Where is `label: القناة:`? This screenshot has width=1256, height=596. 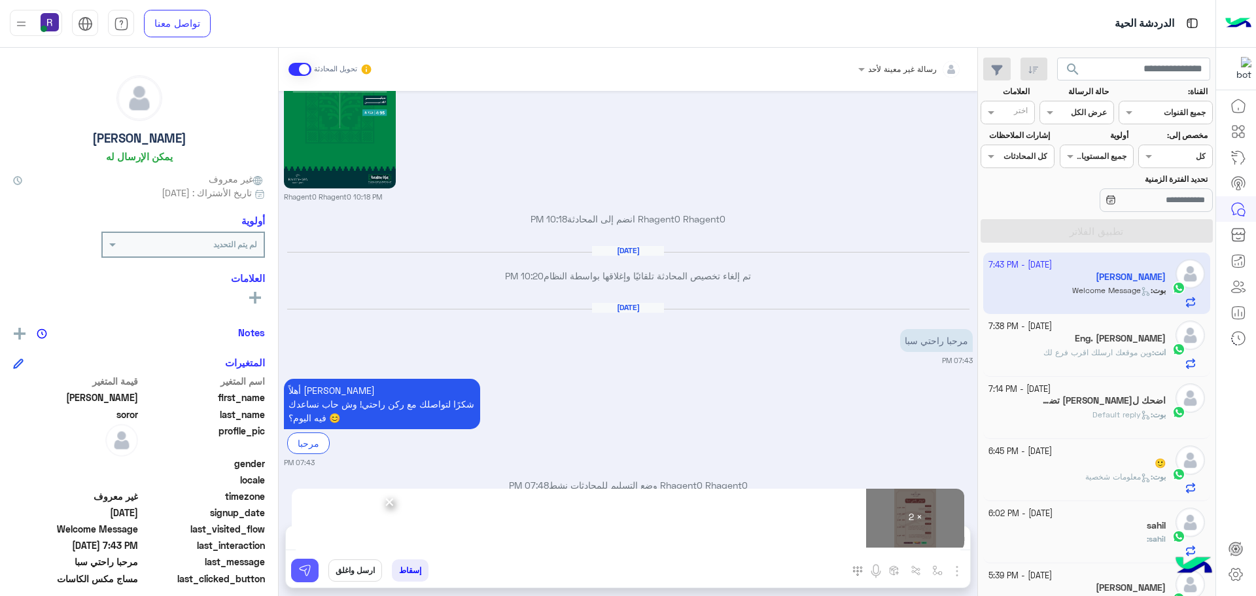 label: القناة: is located at coordinates (1164, 92).